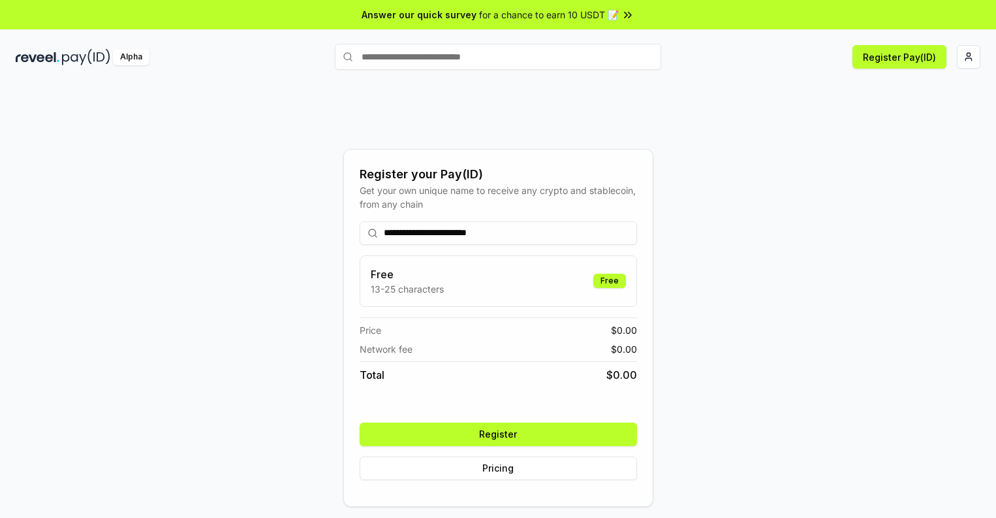 This screenshot has width=996, height=518. Describe the element at coordinates (498, 174) in the screenshot. I see `div: Register your Pay(ID)` at that location.